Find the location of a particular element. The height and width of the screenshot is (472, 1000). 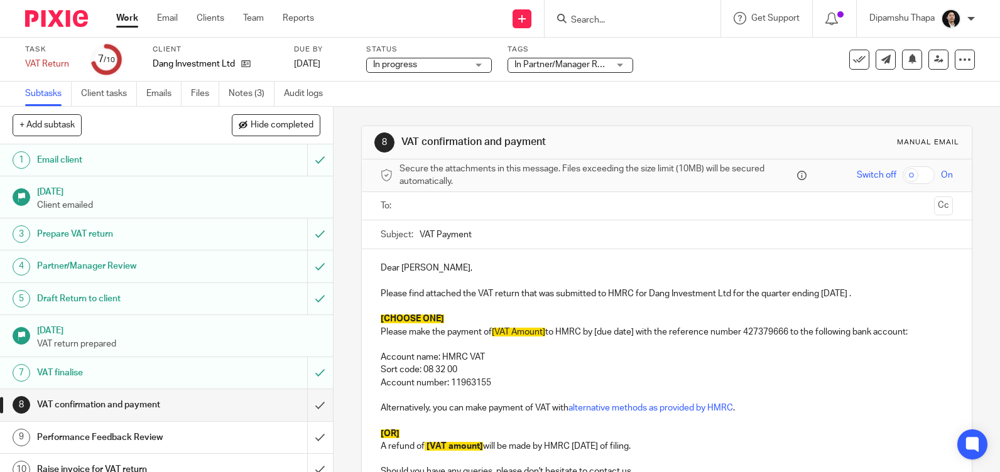

a: Work is located at coordinates (127, 18).